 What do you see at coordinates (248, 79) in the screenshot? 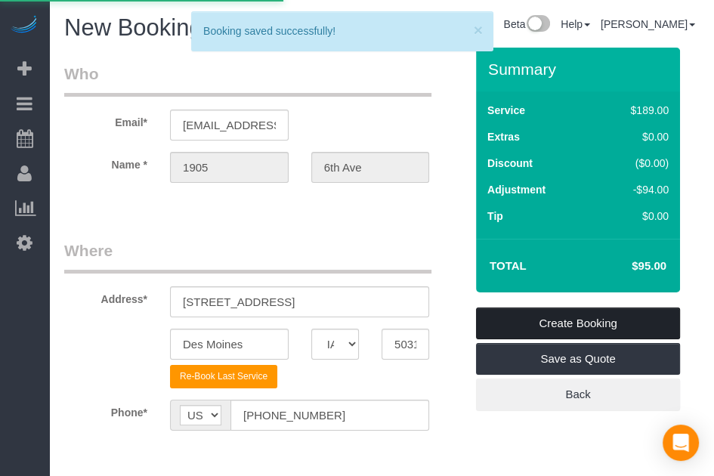
I see `legend: Who` at bounding box center [248, 79].